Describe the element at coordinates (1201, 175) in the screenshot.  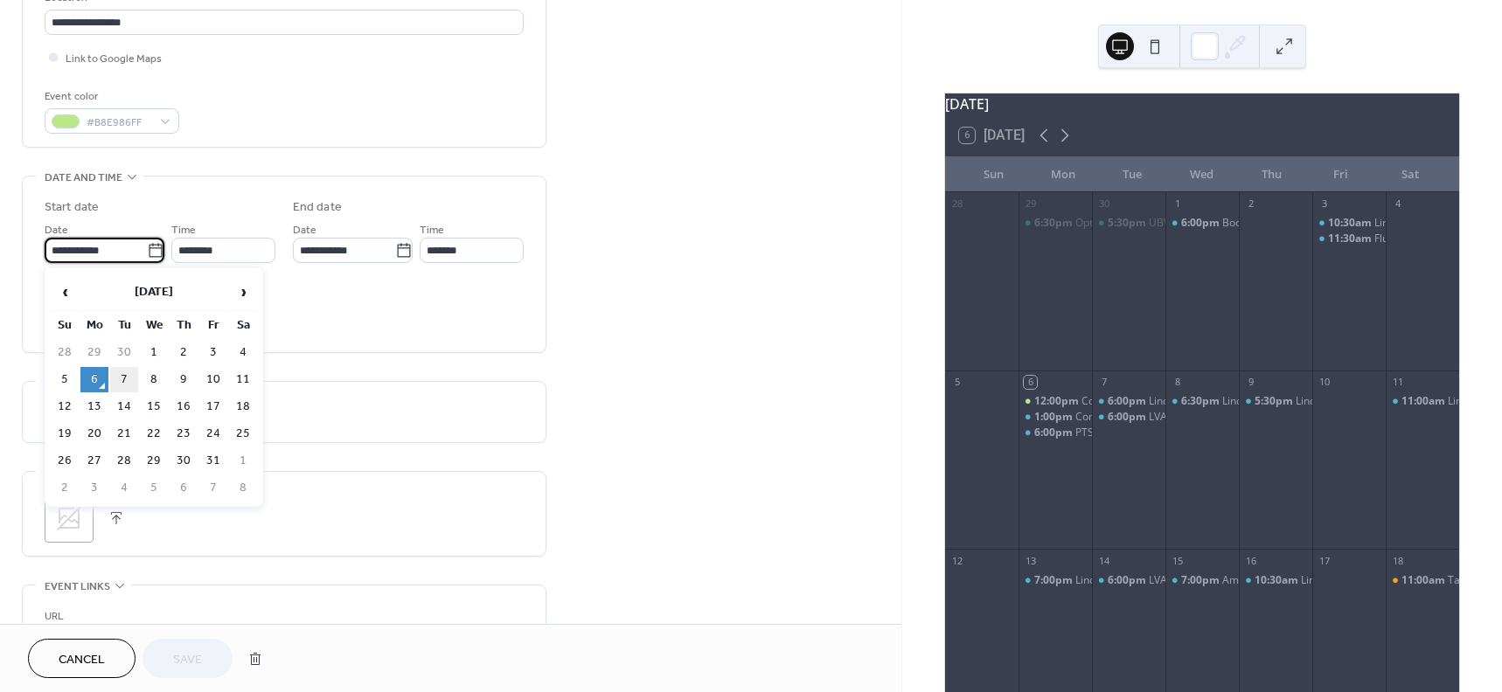
I see `div: Wed` at that location.